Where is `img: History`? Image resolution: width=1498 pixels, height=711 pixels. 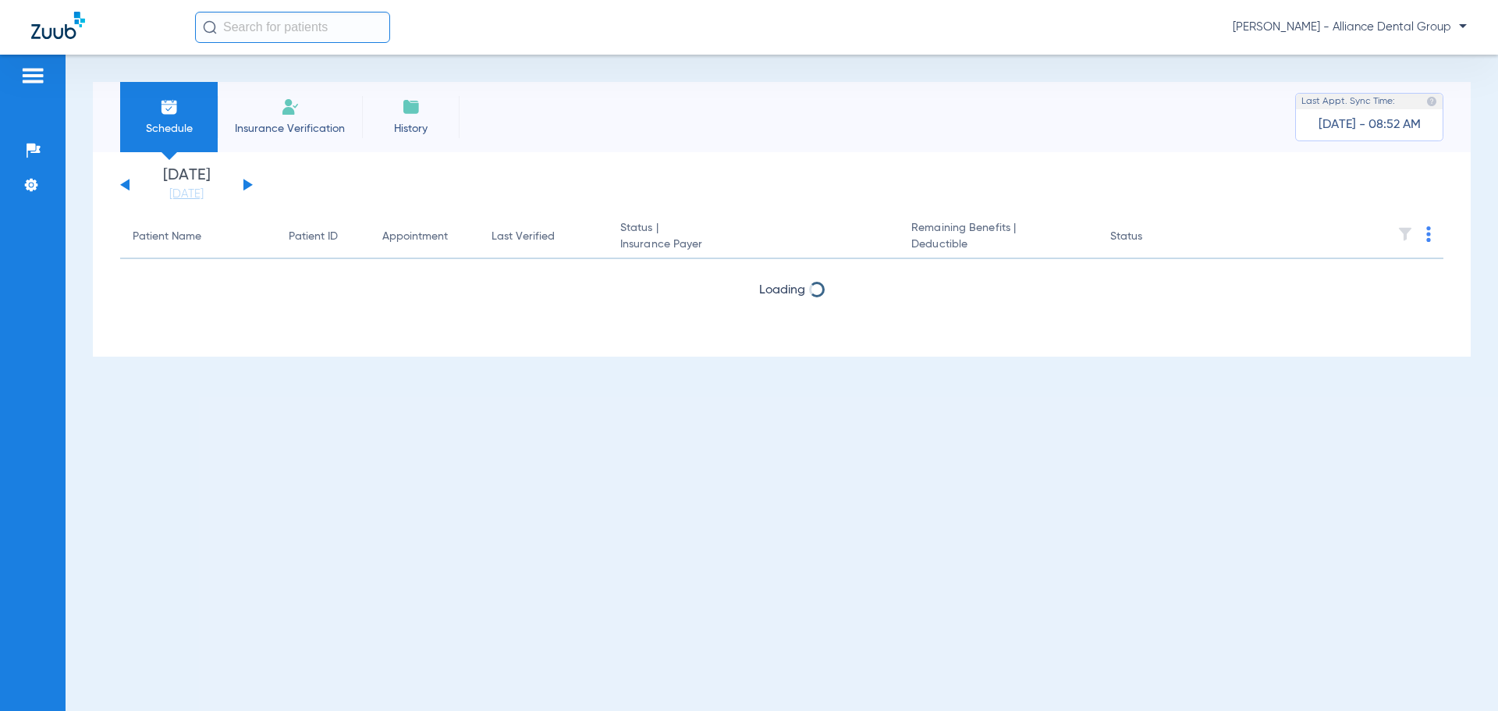 img: History is located at coordinates (411, 107).